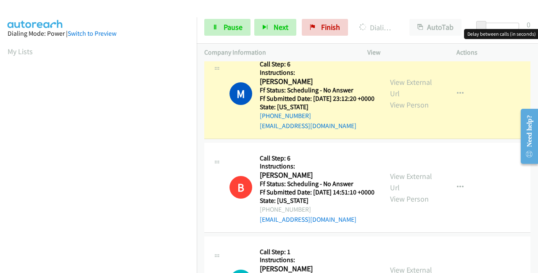 The width and height of the screenshot is (538, 273). I want to click on span: Next, so click(281, 27).